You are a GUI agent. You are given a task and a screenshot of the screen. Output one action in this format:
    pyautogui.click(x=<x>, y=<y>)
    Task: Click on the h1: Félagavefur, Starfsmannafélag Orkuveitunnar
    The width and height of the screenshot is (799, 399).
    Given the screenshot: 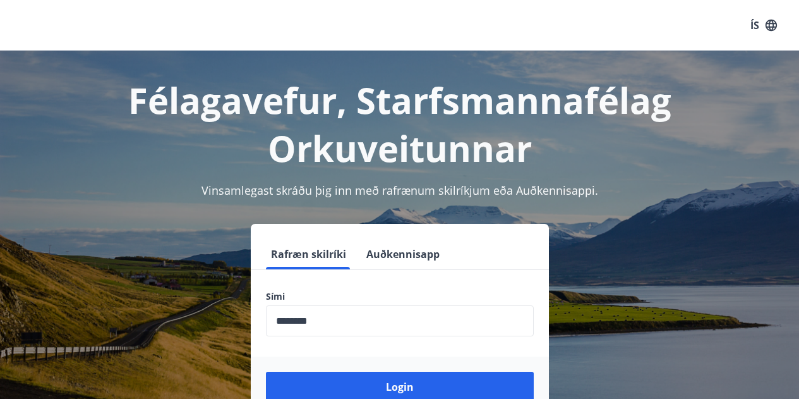 What is the action you would take?
    pyautogui.click(x=399, y=124)
    